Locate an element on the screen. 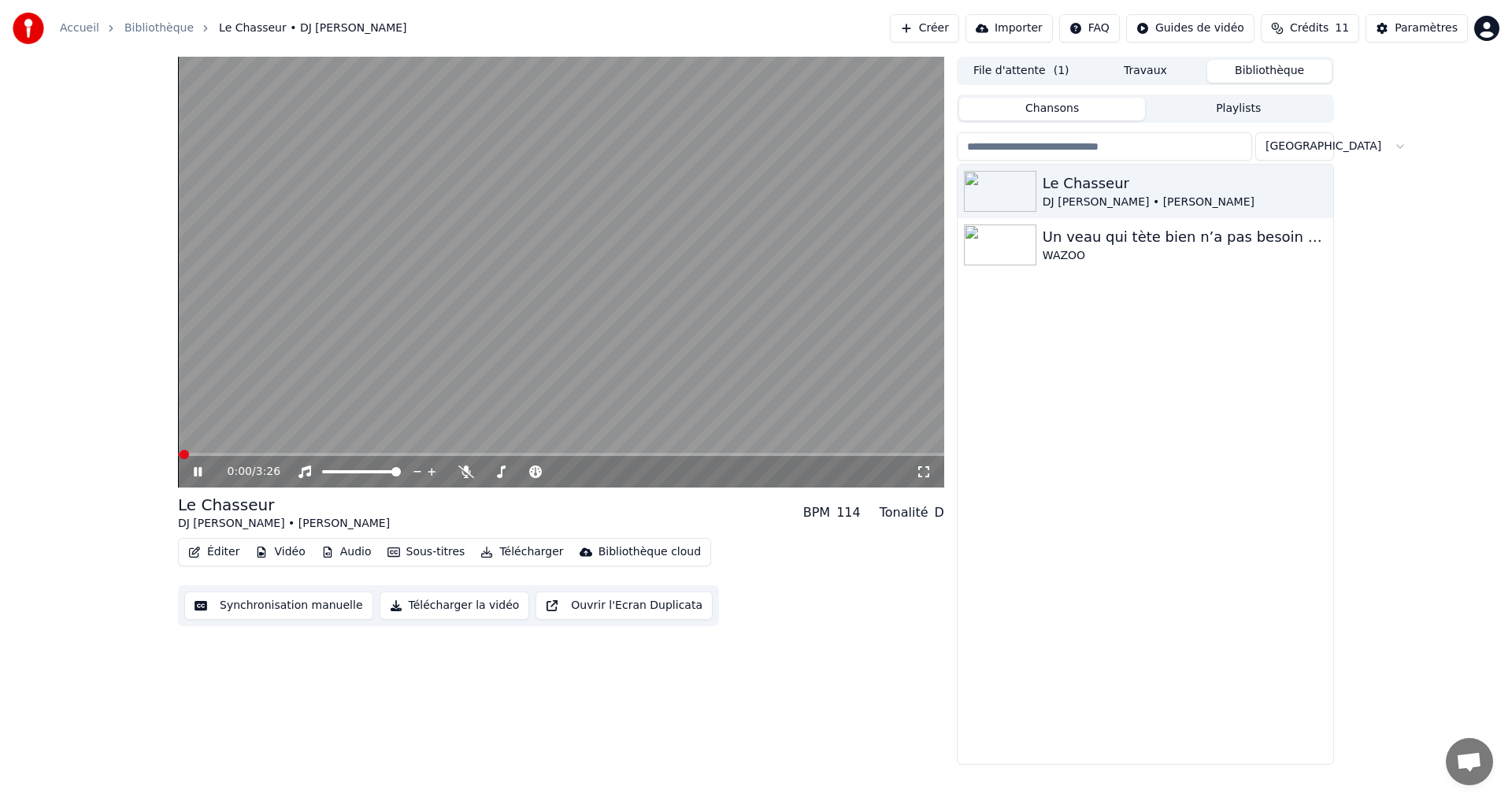  button: Télécharger la vidéo is located at coordinates (454, 606).